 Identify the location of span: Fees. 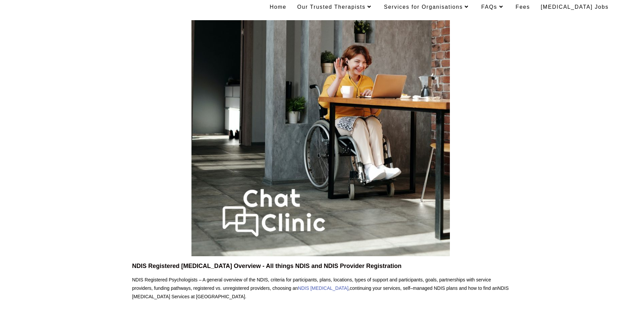
(523, 7).